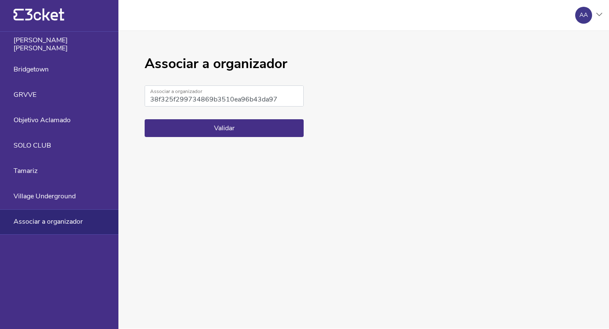 This screenshot has height=329, width=609. I want to click on span: Village Underground, so click(44, 196).